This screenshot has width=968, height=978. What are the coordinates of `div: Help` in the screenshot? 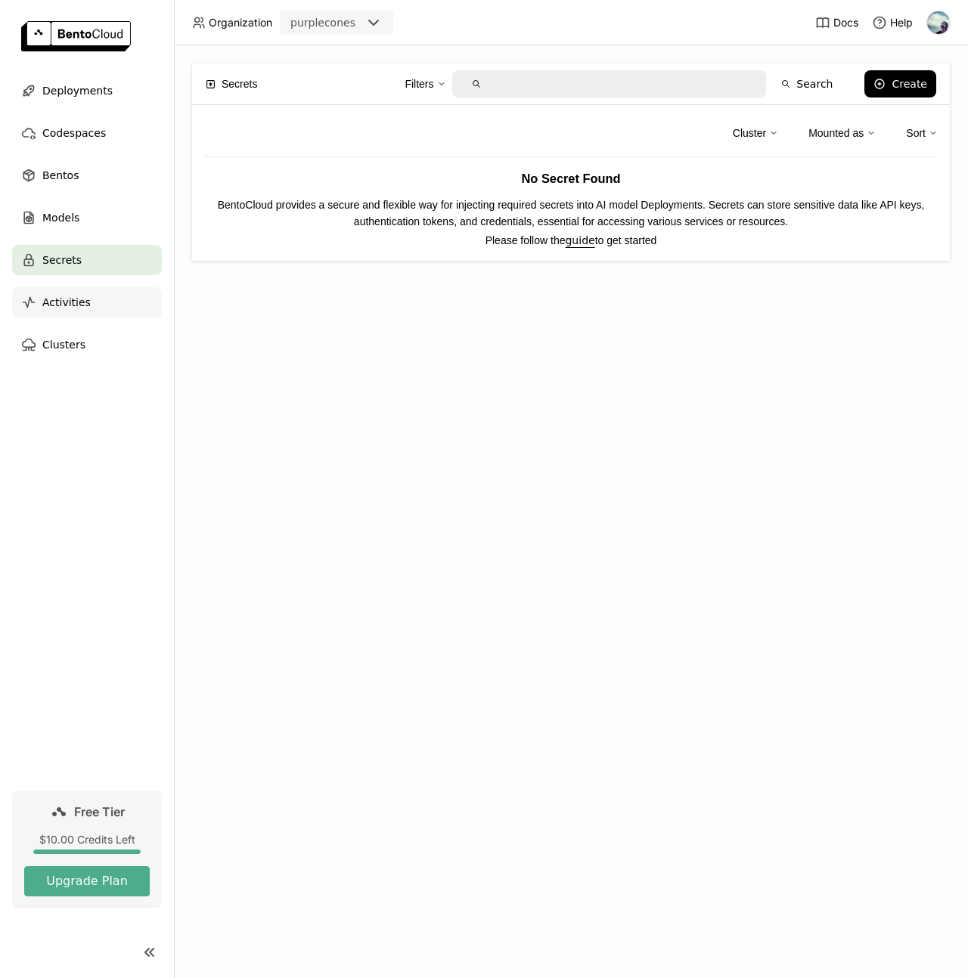 It's located at (892, 23).